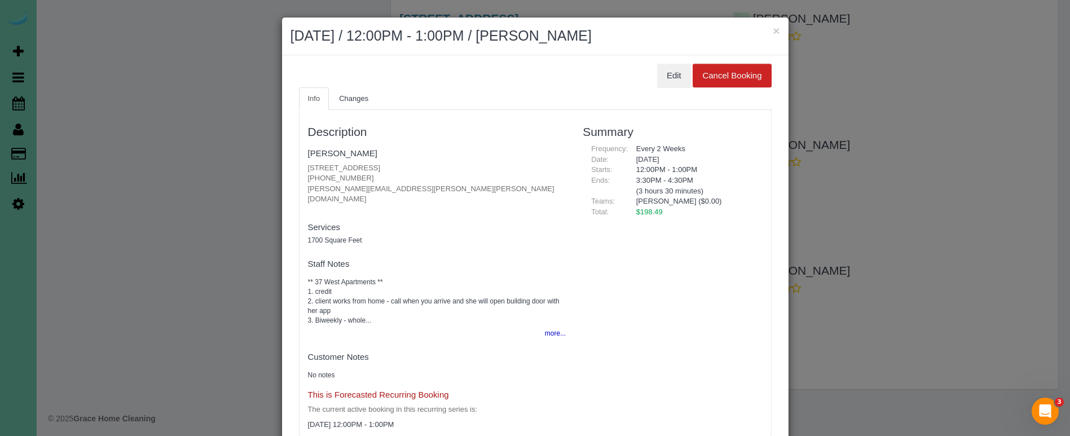  Describe the element at coordinates (552, 333) in the screenshot. I see `button: more...` at that location.